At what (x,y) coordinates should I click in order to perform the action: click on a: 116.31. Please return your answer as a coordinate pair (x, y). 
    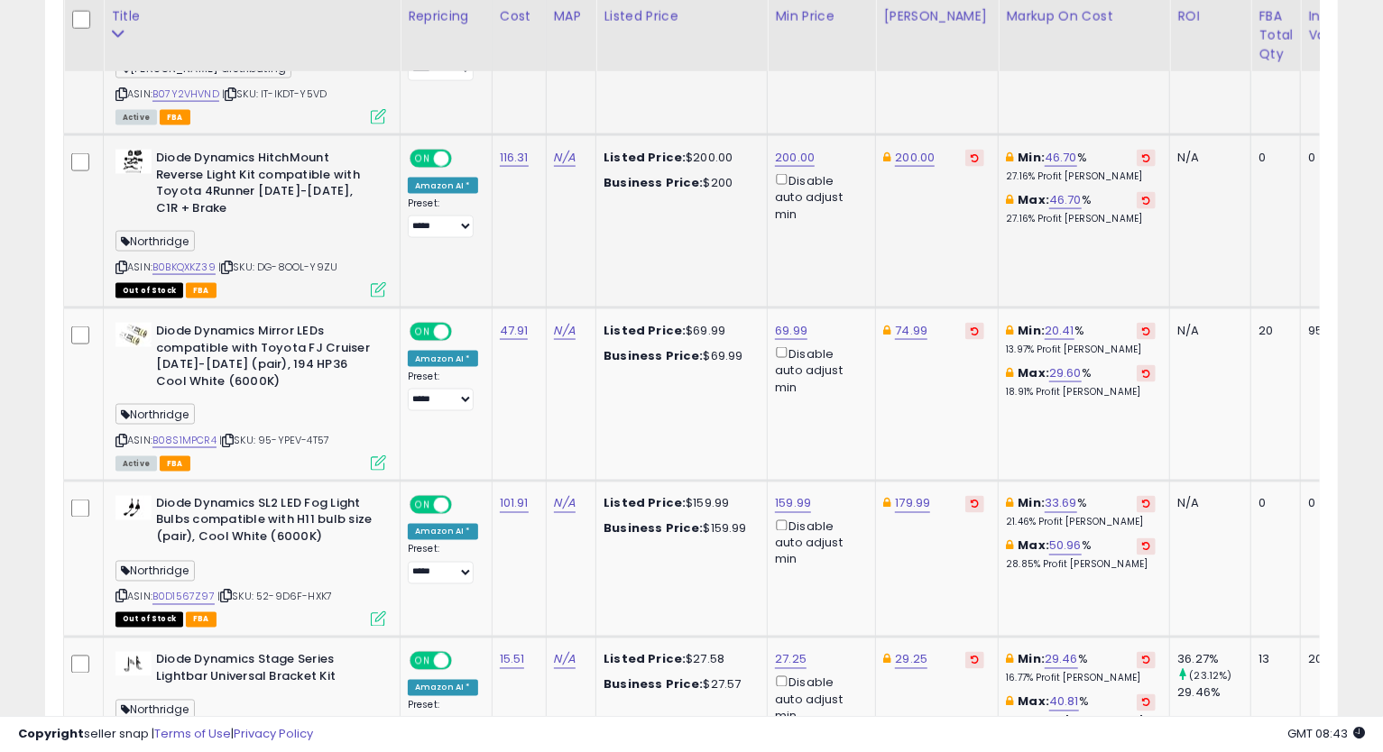
    Looking at the image, I should click on (514, 158).